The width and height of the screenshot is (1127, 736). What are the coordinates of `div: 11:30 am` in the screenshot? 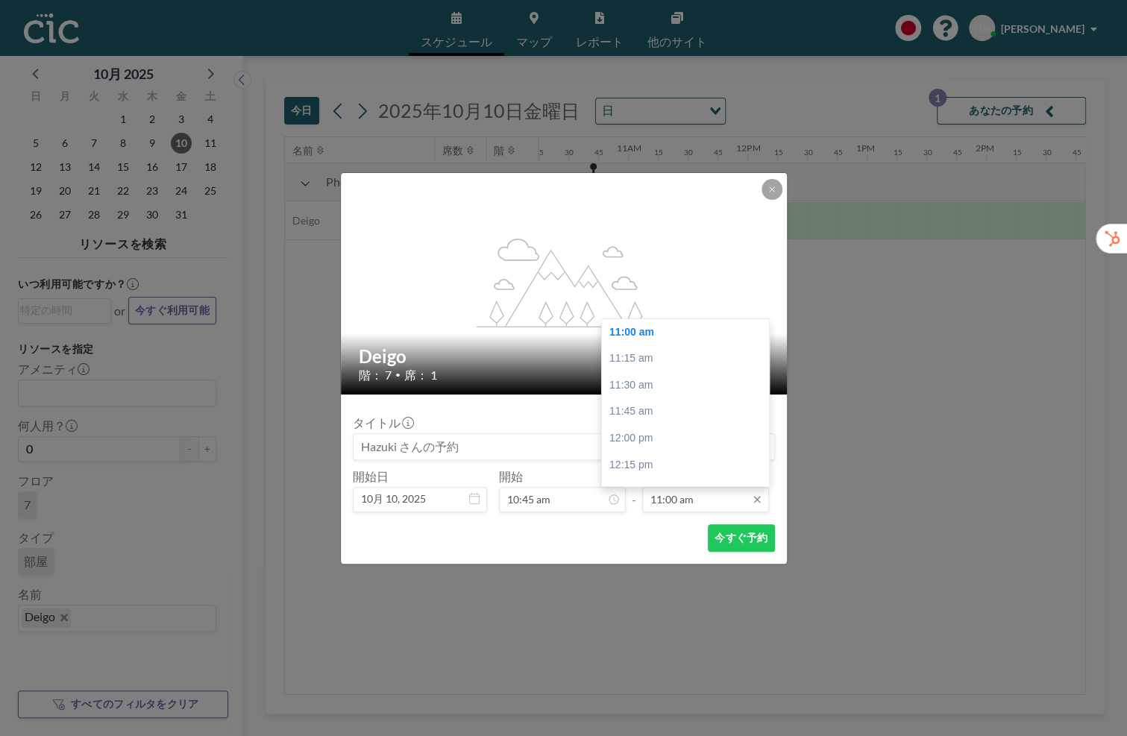 It's located at (685, 385).